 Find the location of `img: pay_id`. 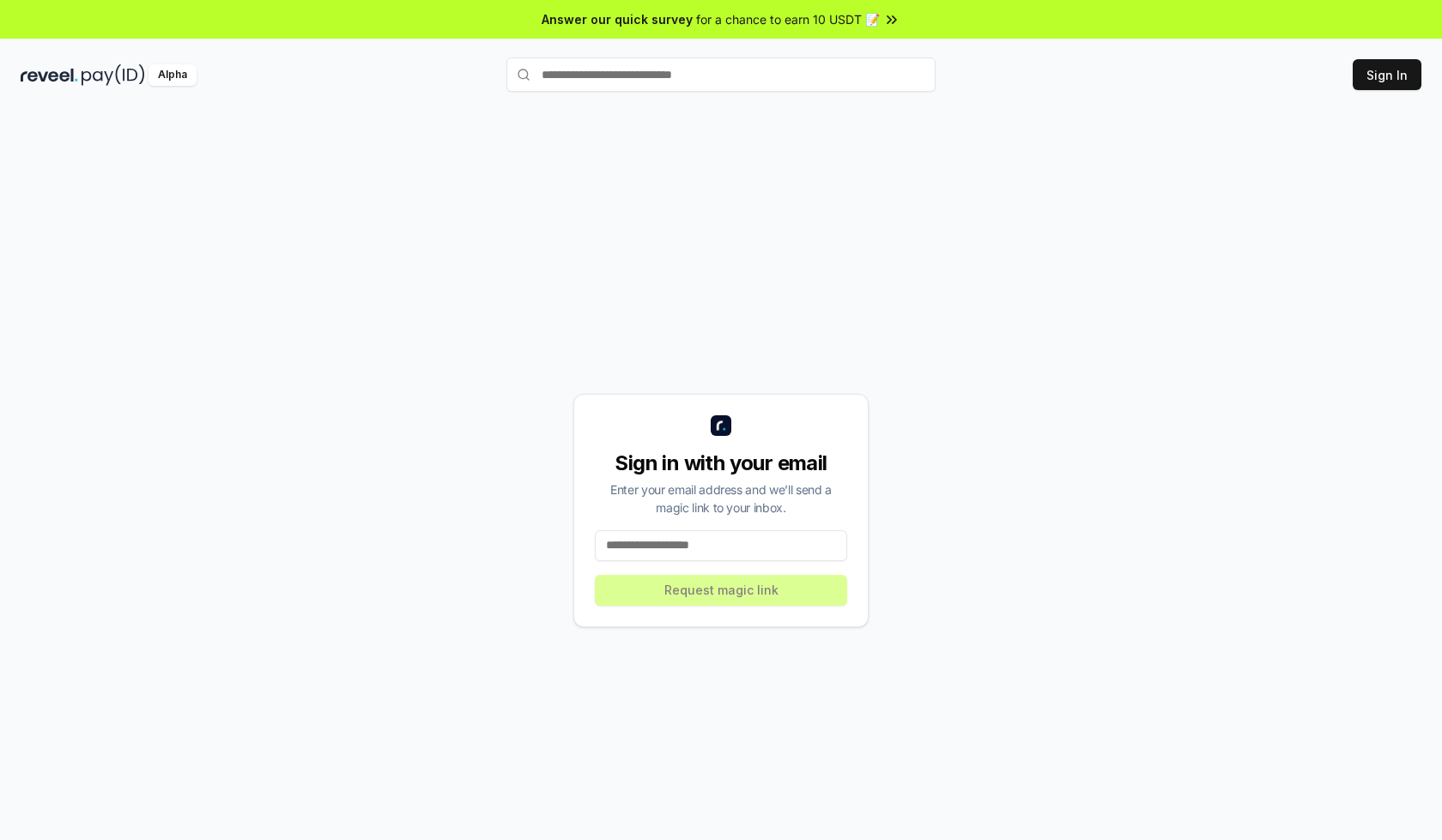

img: pay_id is located at coordinates (113, 74).